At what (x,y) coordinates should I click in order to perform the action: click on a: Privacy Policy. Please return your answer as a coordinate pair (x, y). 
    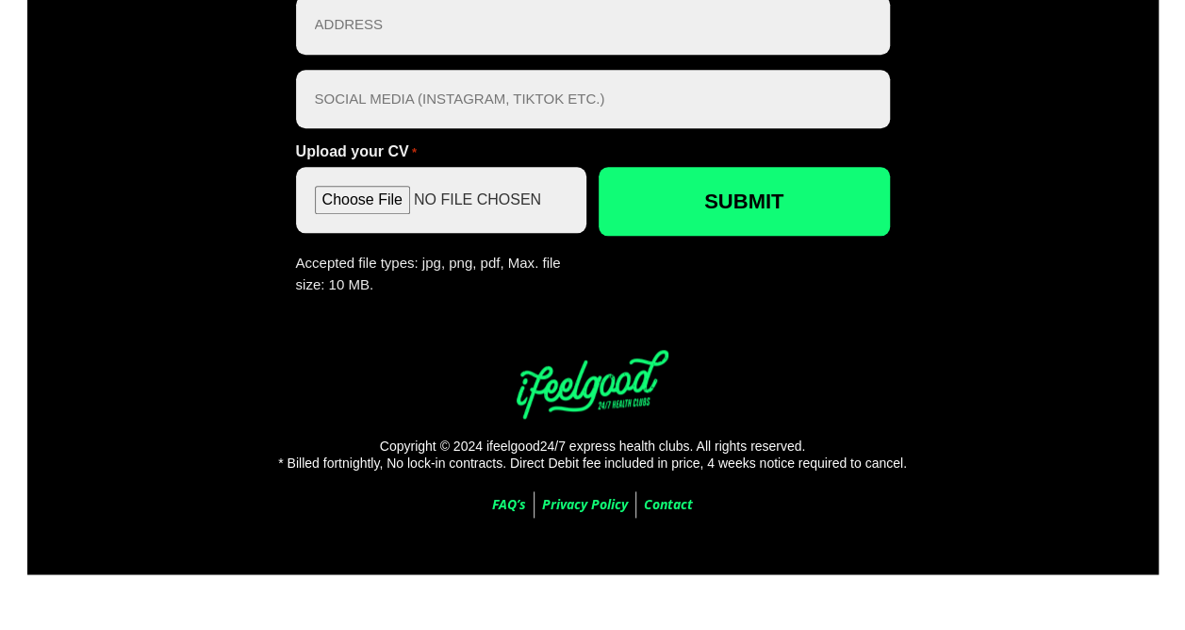
    Looking at the image, I should click on (585, 504).